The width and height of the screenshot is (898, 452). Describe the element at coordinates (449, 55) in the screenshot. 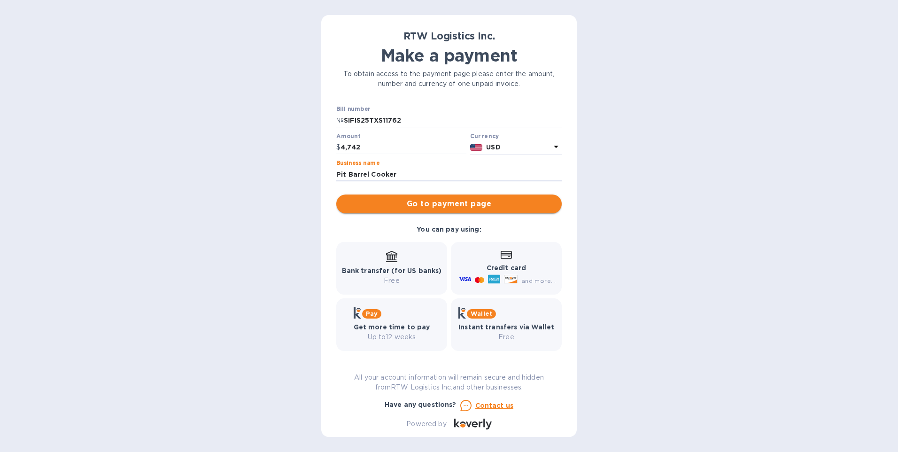

I see `h1: Make a payment` at that location.